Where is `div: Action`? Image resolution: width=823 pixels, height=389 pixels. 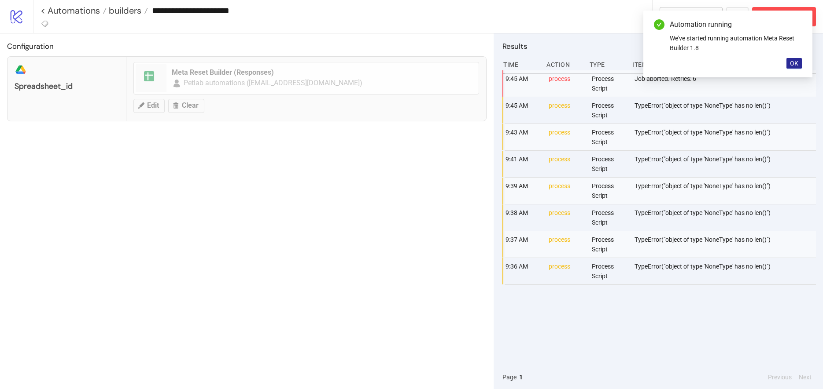
div: Action is located at coordinates (564, 65).